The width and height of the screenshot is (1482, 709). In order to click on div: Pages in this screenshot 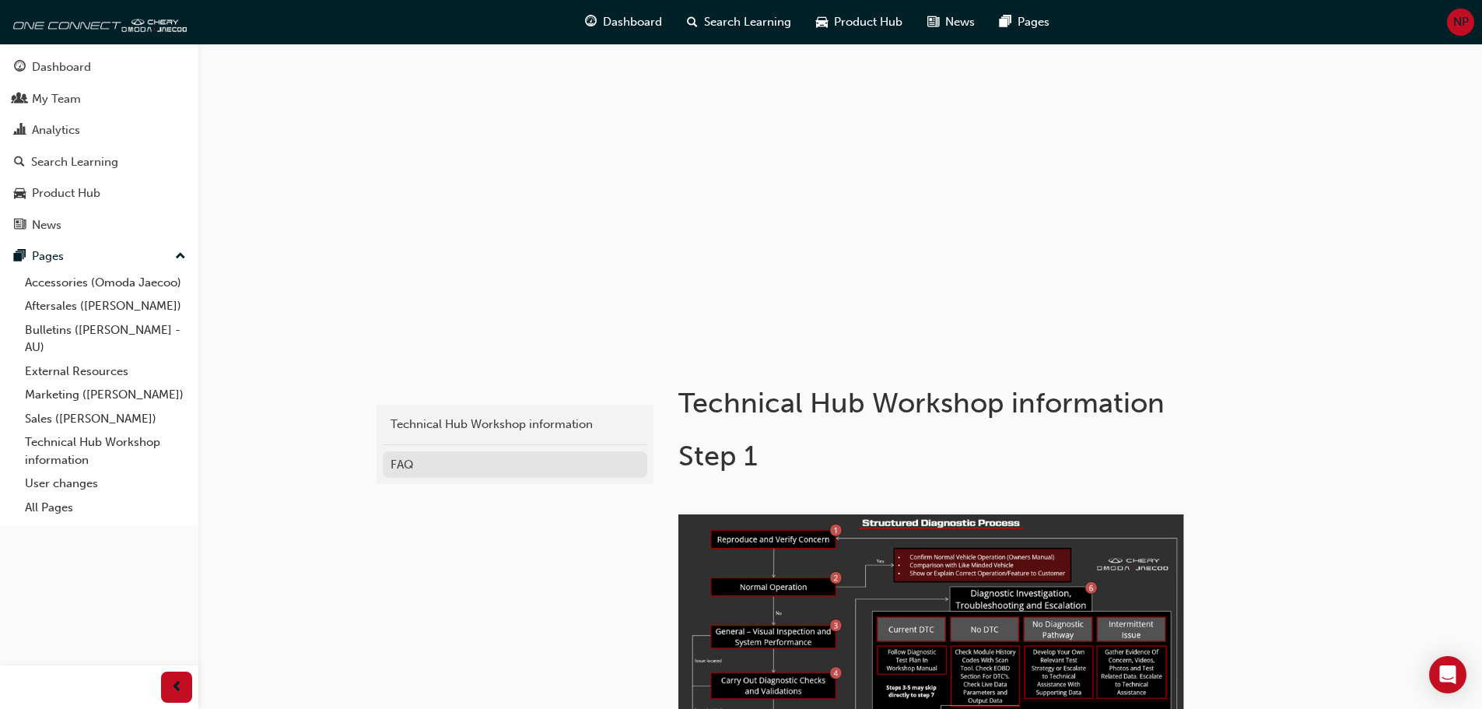, I will do `click(47, 256)`.